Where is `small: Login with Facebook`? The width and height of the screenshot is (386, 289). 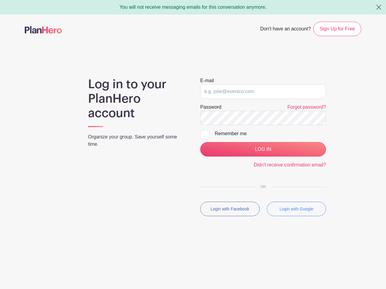
small: Login with Facebook is located at coordinates (230, 209).